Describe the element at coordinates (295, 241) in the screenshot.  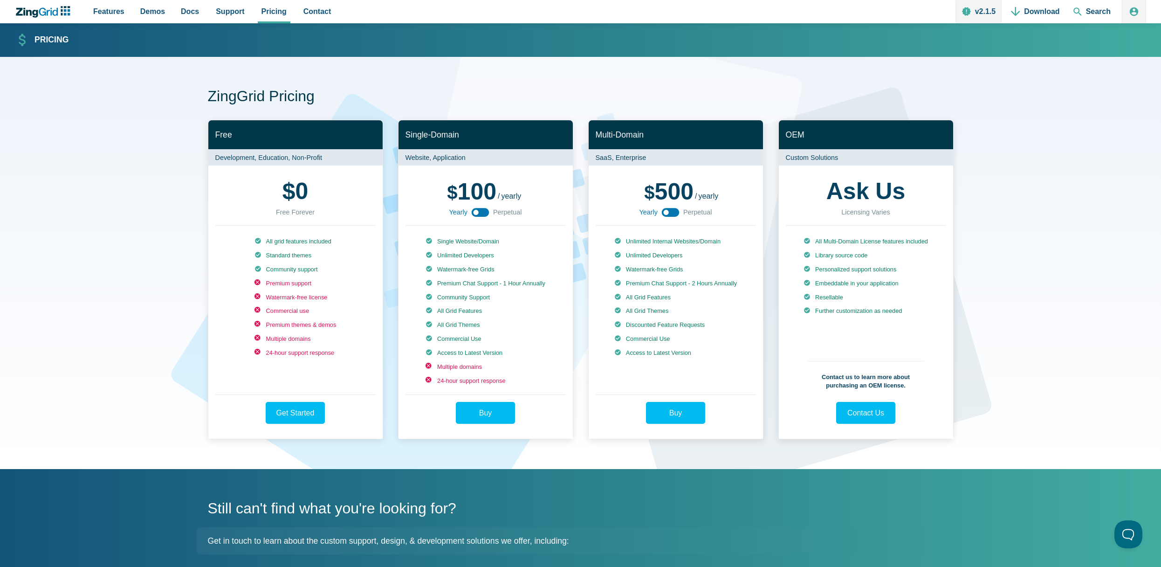
I see `li: All grid features included` at that location.